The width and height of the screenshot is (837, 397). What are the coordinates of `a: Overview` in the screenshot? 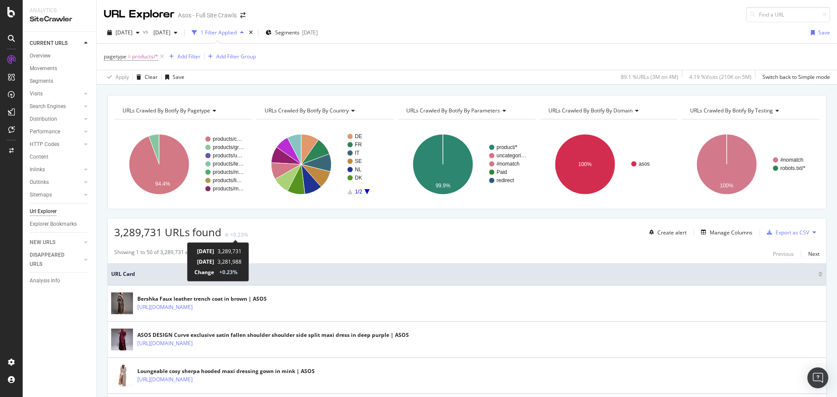 It's located at (60, 56).